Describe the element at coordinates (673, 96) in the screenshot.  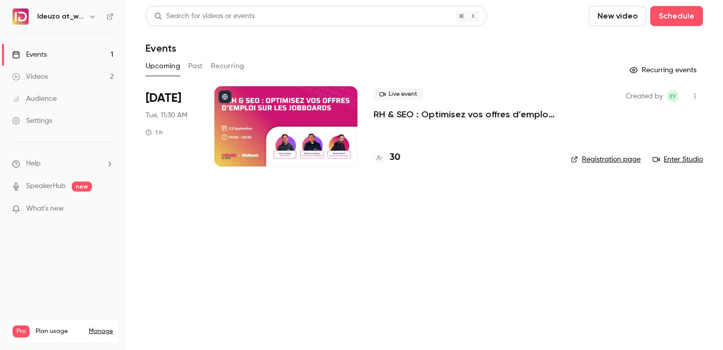
I see `span: EY` at that location.